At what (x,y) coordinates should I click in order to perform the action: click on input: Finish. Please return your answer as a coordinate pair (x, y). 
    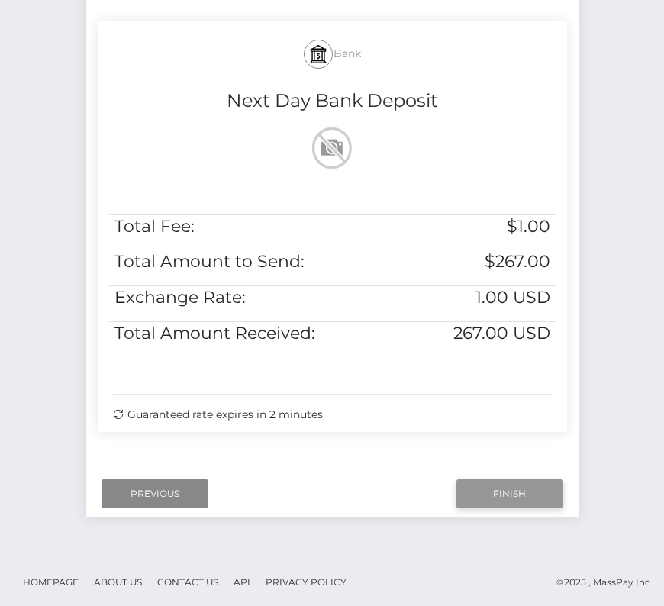
    Looking at the image, I should click on (510, 494).